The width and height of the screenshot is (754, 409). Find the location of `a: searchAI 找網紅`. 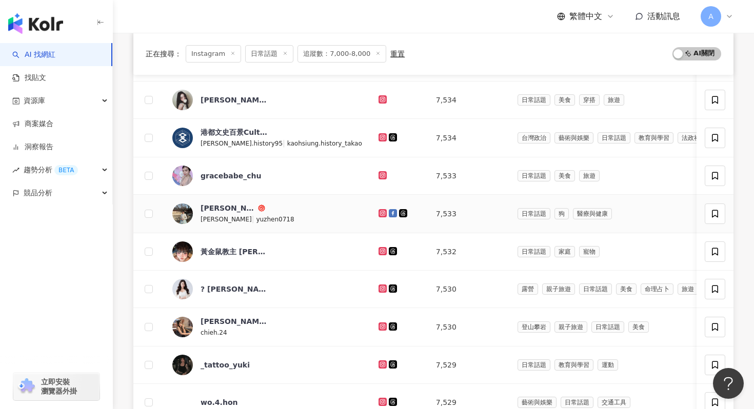

a: searchAI 找網紅 is located at coordinates (34, 55).